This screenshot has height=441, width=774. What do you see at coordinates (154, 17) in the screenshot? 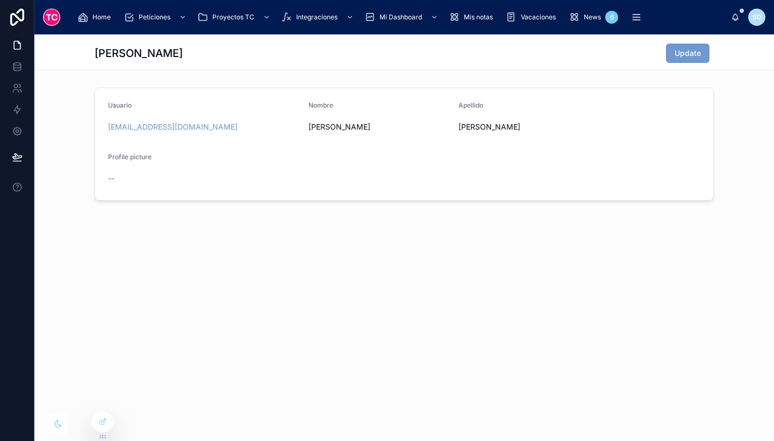
I see `span: Peticiones` at bounding box center [154, 17].